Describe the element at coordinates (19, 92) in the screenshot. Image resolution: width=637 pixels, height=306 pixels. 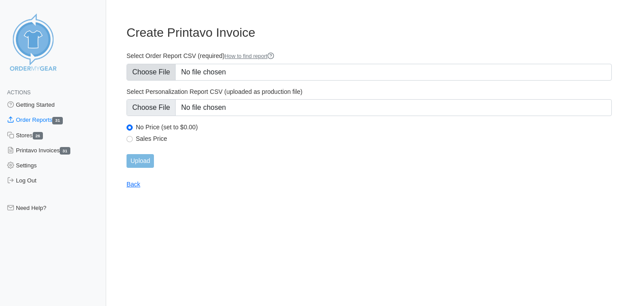
I see `span: Actions` at that location.